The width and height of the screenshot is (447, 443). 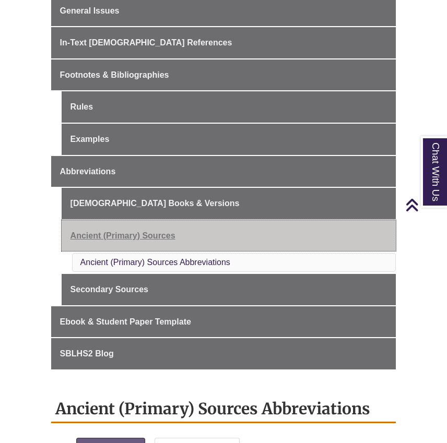 What do you see at coordinates (88, 171) in the screenshot?
I see `span: Abbreviations` at bounding box center [88, 171].